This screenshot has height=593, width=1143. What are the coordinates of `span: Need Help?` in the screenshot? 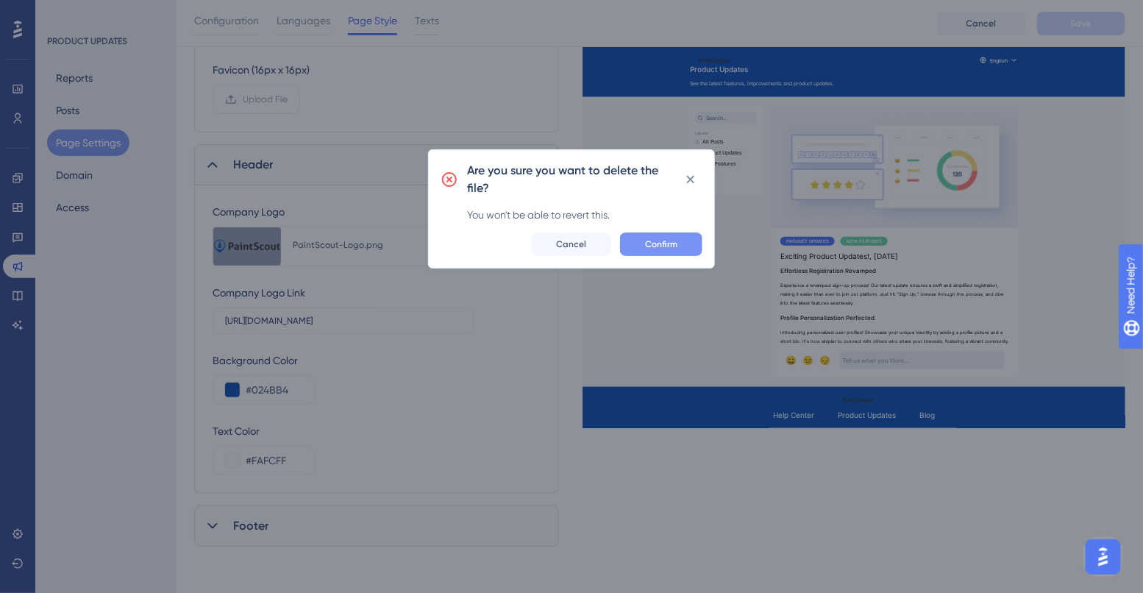 It's located at (63, 13).